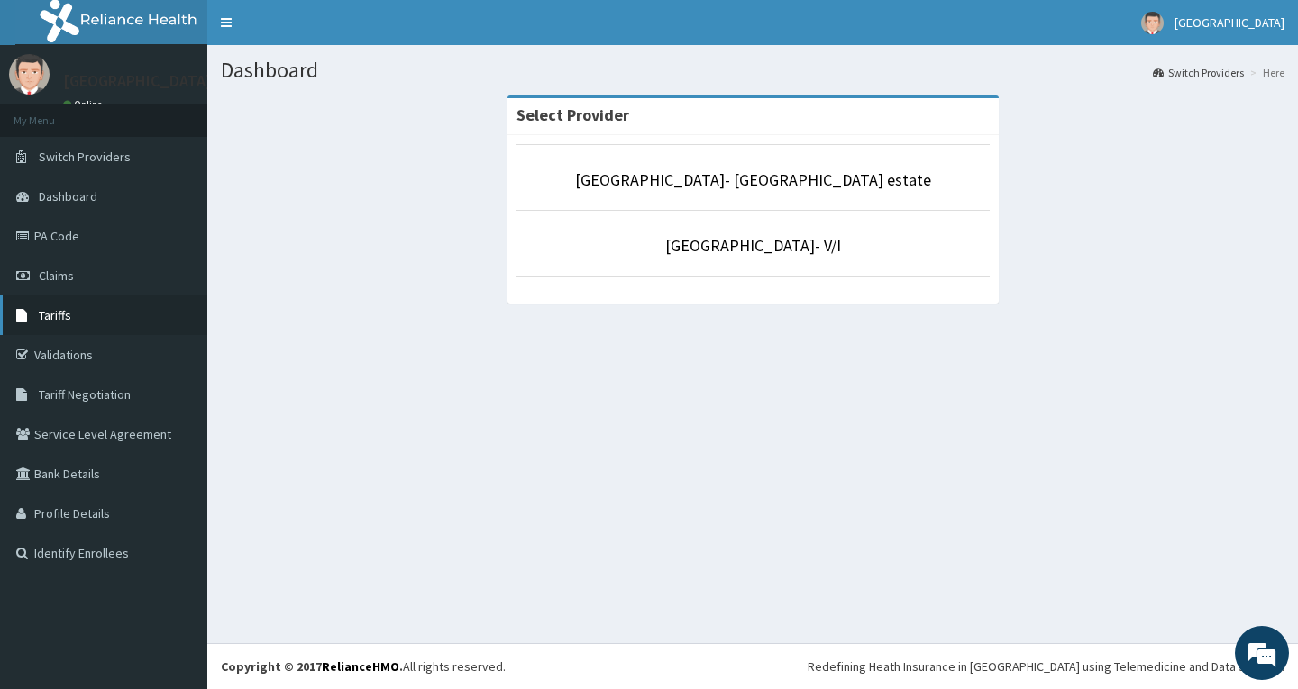 The image size is (1298, 689). I want to click on a: Switch Providers, so click(1198, 72).